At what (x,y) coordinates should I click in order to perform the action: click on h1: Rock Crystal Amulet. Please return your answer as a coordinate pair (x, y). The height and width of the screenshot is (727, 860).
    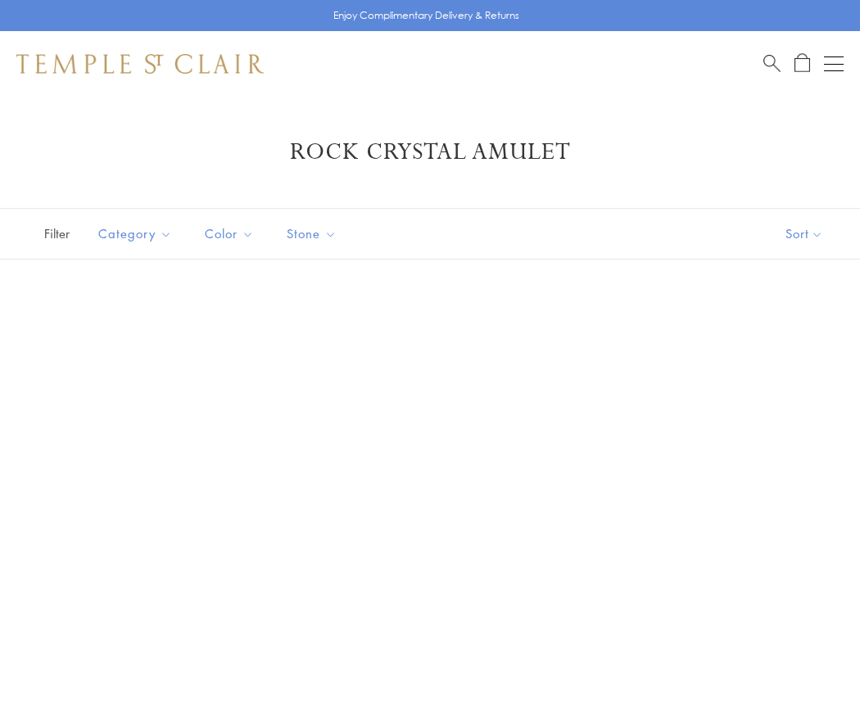
    Looking at the image, I should click on (430, 152).